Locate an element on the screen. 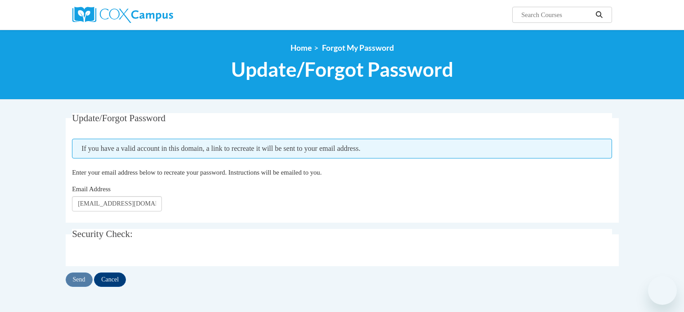 This screenshot has height=312, width=684. input: Cancel is located at coordinates (110, 280).